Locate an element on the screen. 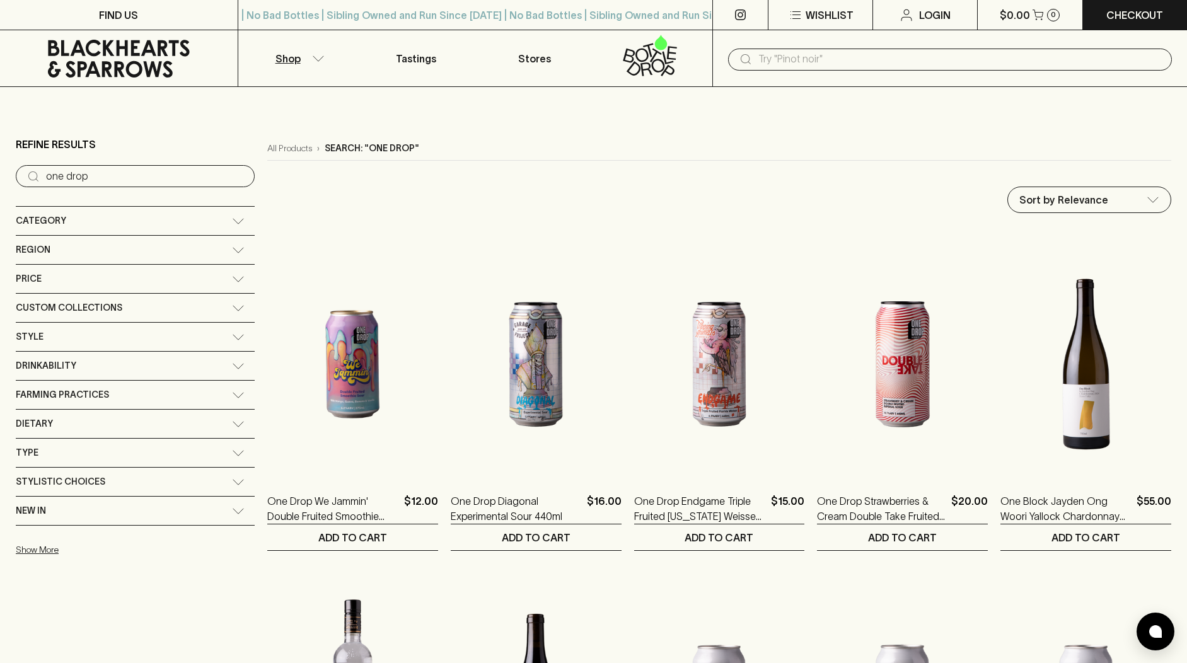 The height and width of the screenshot is (663, 1187). div: Type is located at coordinates (135, 453).